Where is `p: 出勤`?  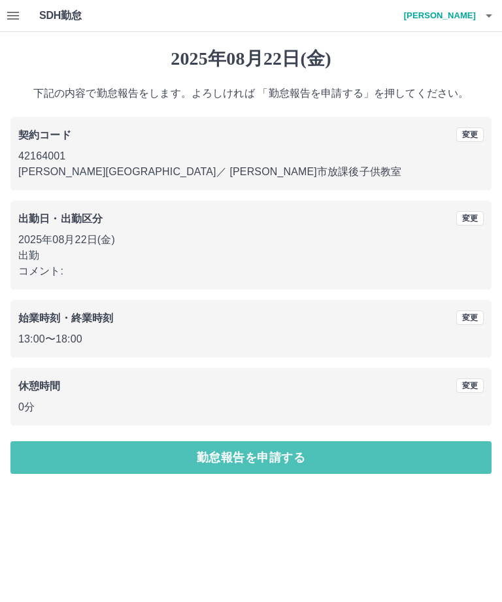
p: 出勤 is located at coordinates (251, 255).